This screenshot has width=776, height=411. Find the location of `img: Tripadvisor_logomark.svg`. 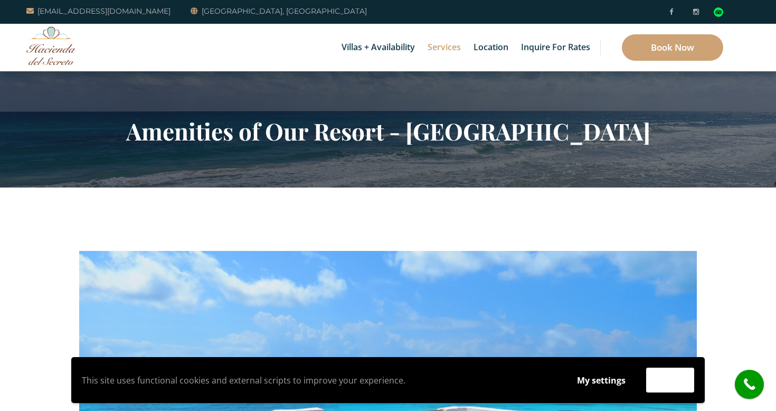

img: Tripadvisor_logomark.svg is located at coordinates (719, 12).